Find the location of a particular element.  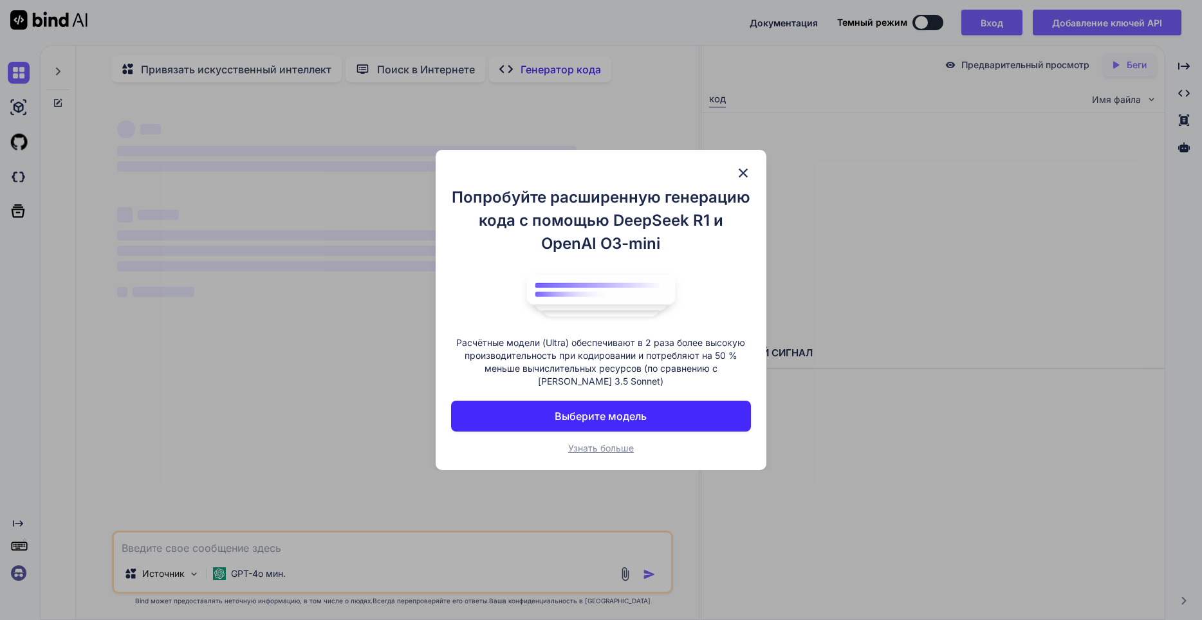

button: Выберите модель is located at coordinates (601, 416).